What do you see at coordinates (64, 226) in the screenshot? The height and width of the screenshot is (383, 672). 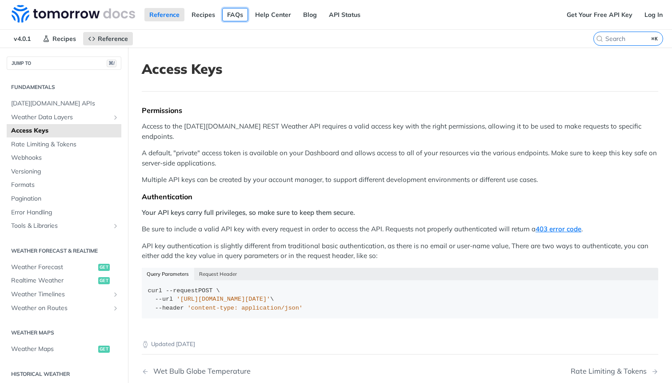 I see `a: Tools & LibrariesShow subpages for Tools & Libraries` at bounding box center [64, 226].